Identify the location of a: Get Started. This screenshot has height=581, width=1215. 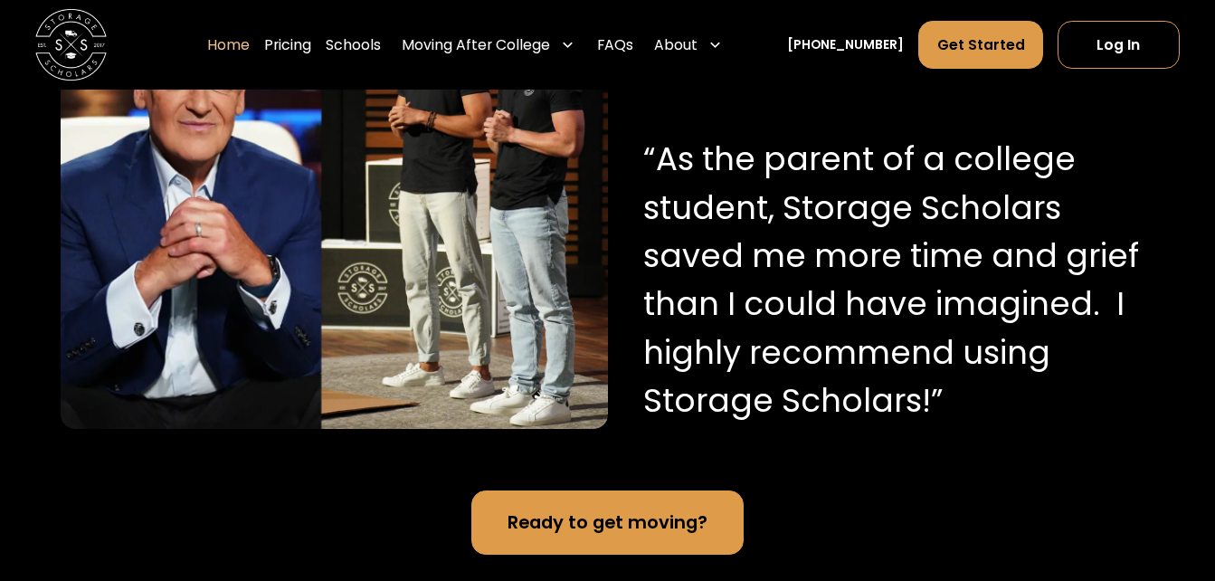
(981, 44).